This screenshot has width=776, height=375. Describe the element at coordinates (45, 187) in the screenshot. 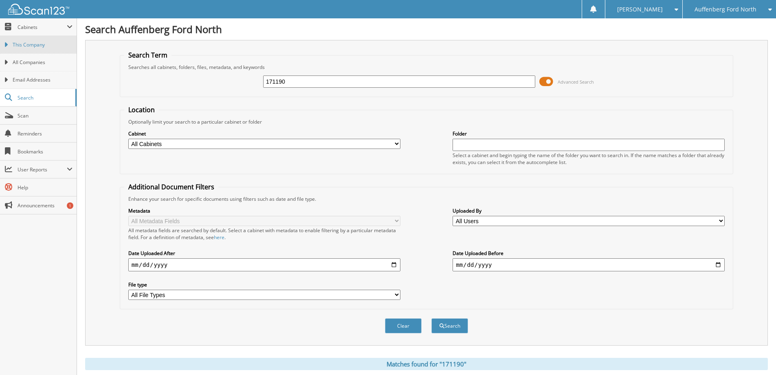

I see `span: Help` at that location.